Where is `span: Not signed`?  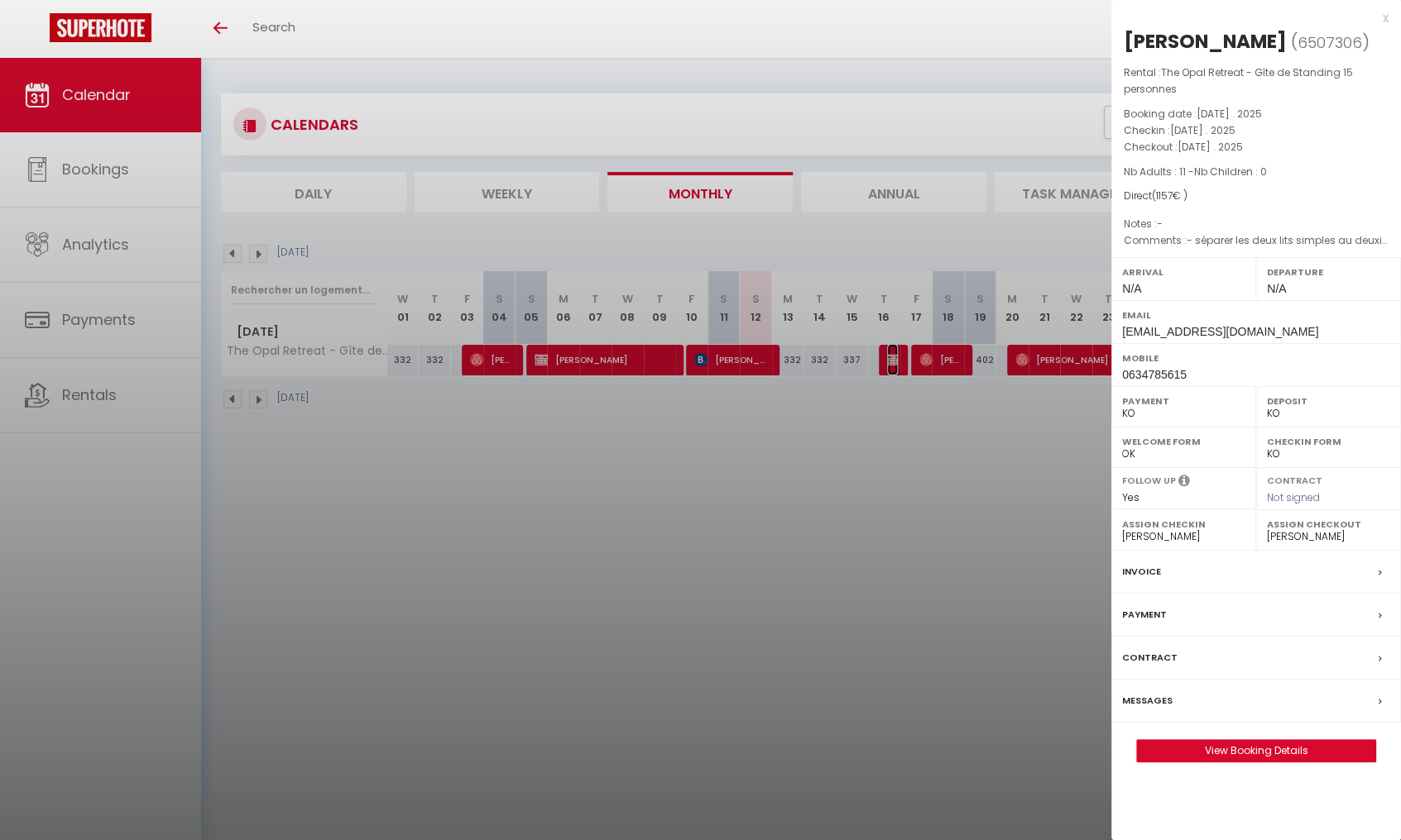 span: Not signed is located at coordinates (1294, 497).